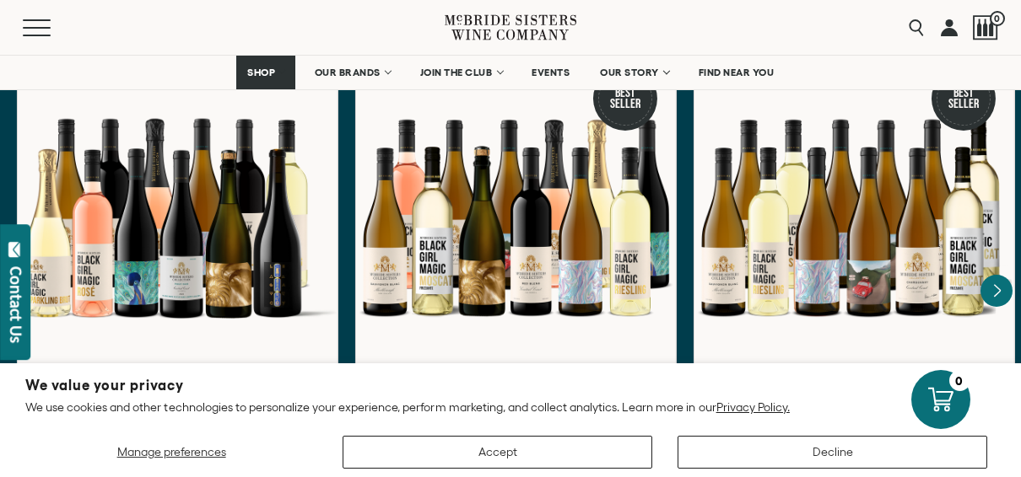 This screenshot has width=1021, height=477. I want to click on a: OUR STORY, so click(633, 73).